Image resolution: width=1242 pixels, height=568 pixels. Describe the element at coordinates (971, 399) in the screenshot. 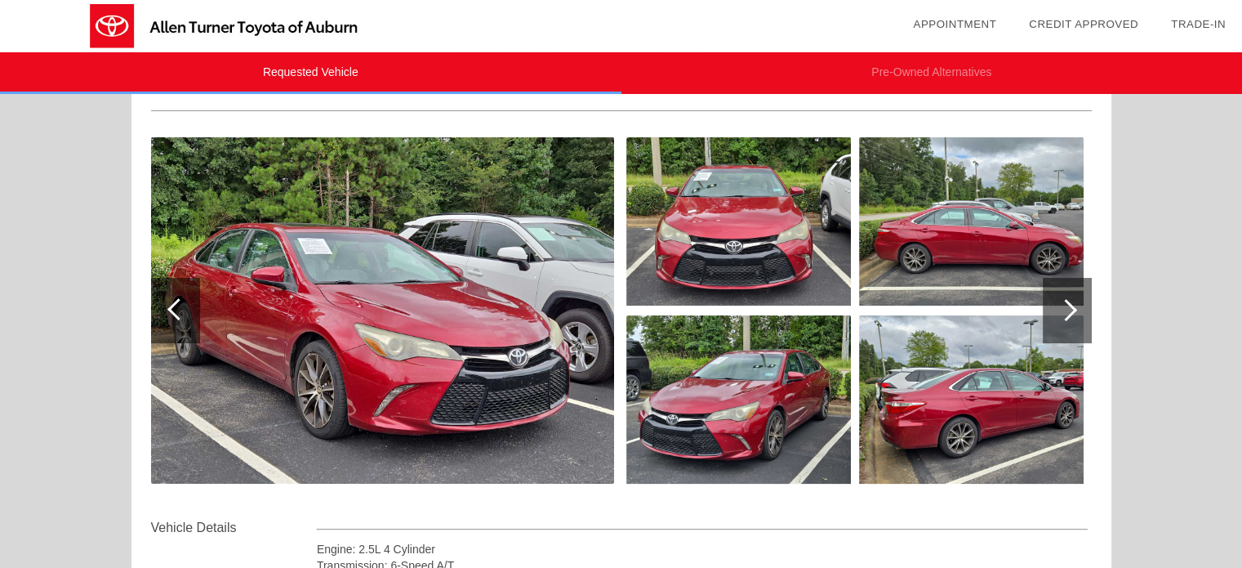

I see `img: f24bd58e812bc19b4e3be22e3b65efcc.jpg` at that location.